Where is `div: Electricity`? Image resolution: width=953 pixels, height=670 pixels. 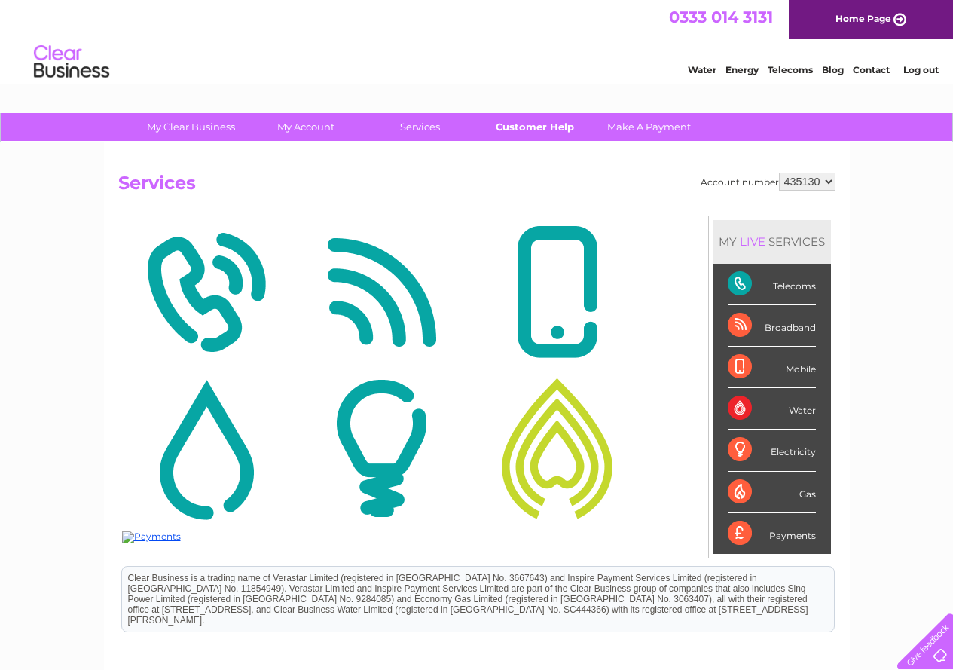 div: Electricity is located at coordinates (771, 450).